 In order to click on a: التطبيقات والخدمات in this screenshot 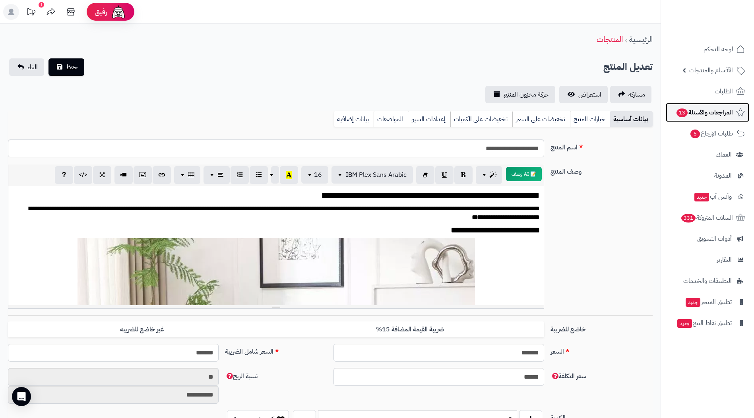, I will do `click(708, 281)`.